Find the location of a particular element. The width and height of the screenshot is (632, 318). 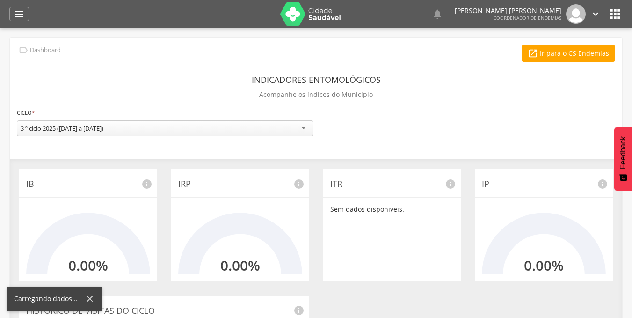

p: Dashboard is located at coordinates (45, 50).